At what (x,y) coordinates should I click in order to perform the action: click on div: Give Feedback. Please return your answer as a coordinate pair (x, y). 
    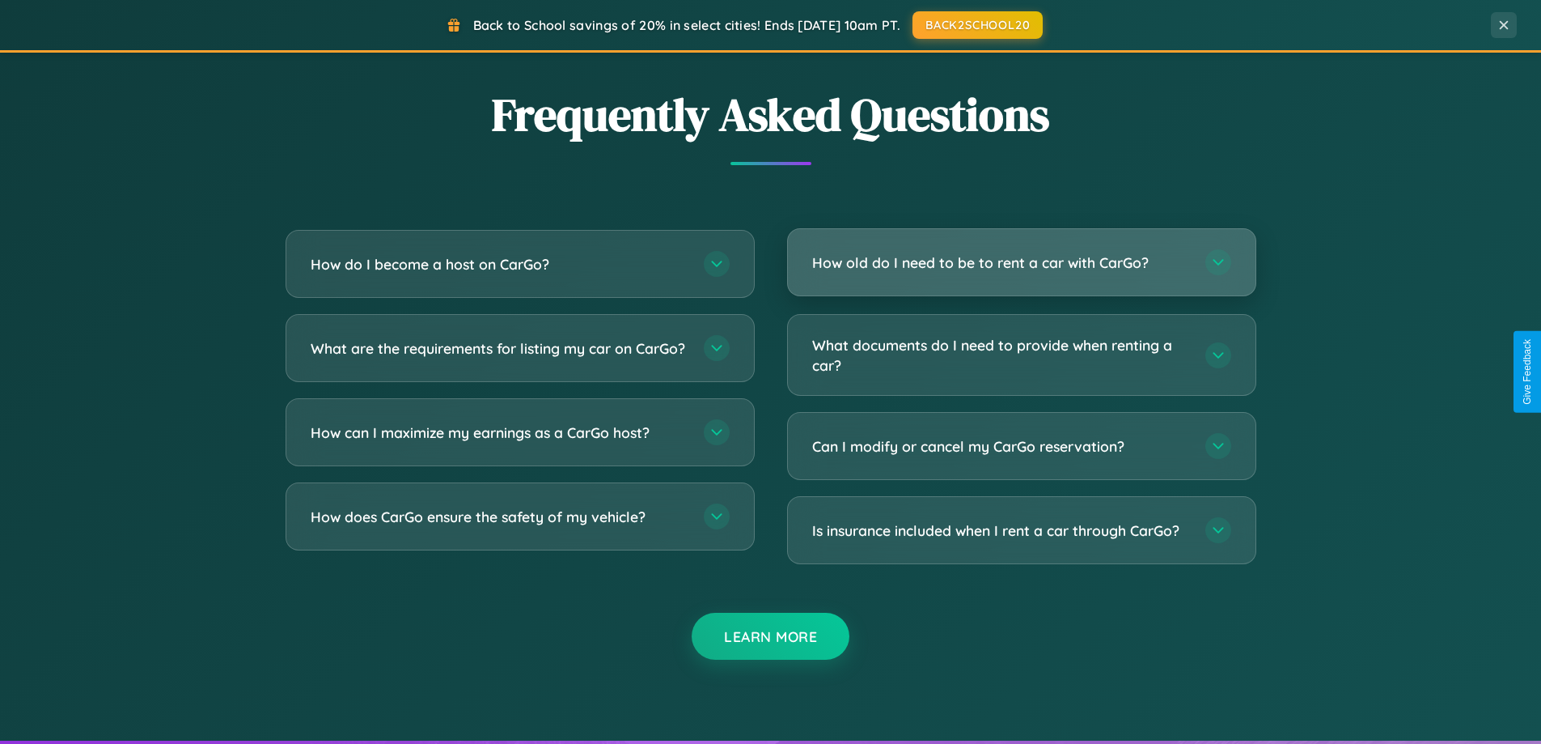
    Looking at the image, I should click on (1527, 371).